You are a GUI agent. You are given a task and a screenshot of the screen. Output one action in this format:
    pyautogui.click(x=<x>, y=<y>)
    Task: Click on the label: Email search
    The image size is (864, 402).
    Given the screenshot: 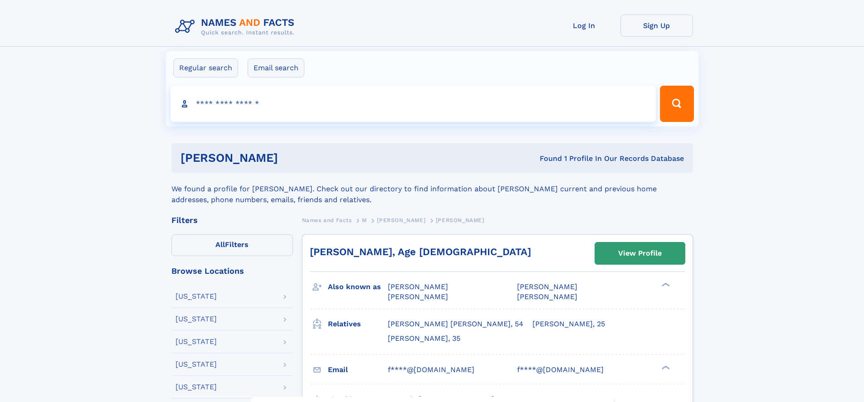 What is the action you would take?
    pyautogui.click(x=276, y=68)
    